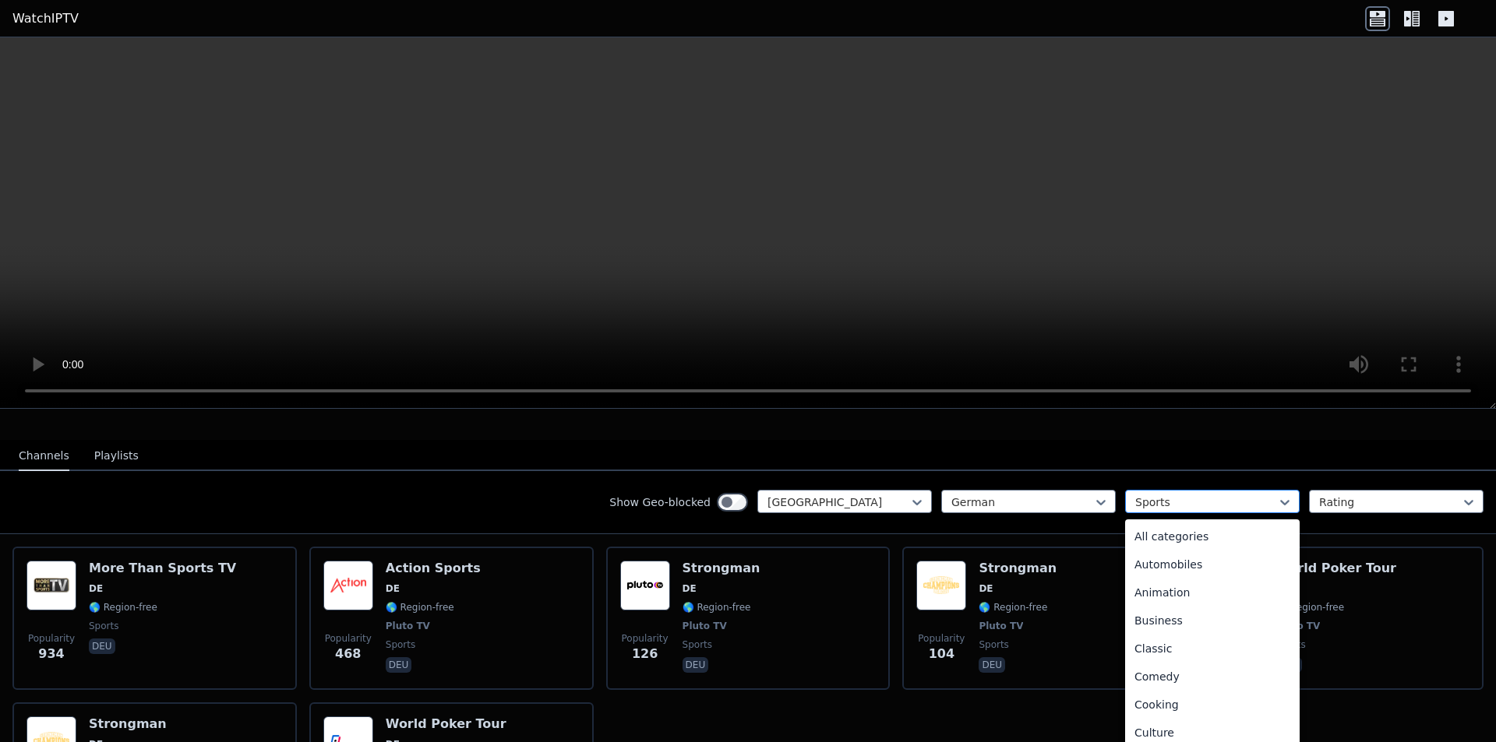 The width and height of the screenshot is (1496, 742). Describe the element at coordinates (1212, 677) in the screenshot. I see `div: Comedy` at that location.